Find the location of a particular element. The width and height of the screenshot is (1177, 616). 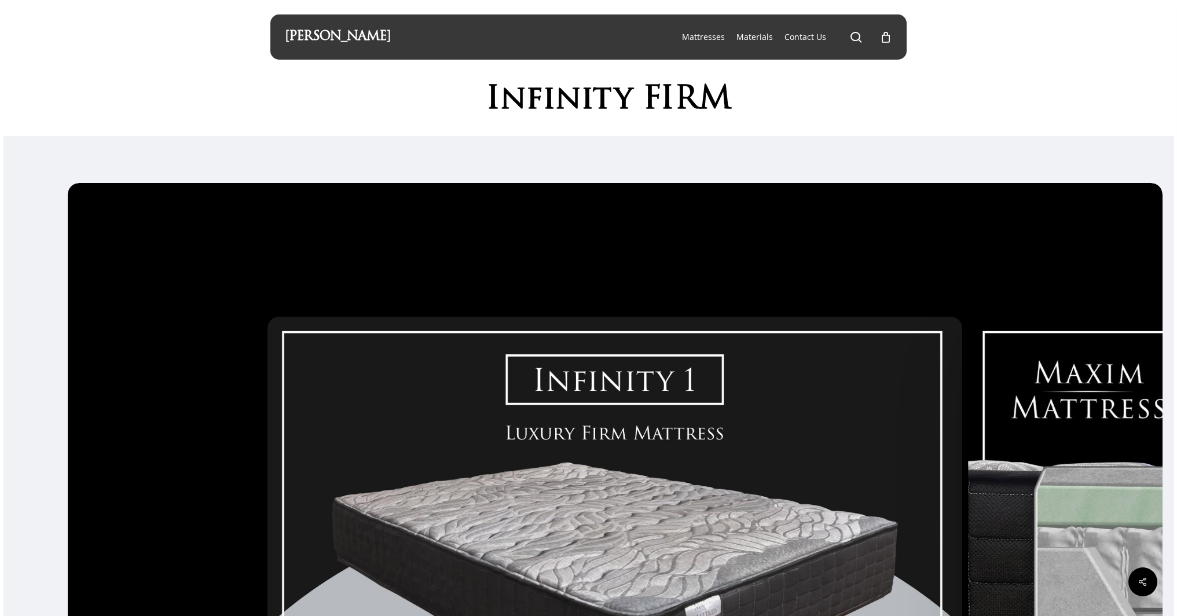

a: Contact Us is located at coordinates (805, 37).